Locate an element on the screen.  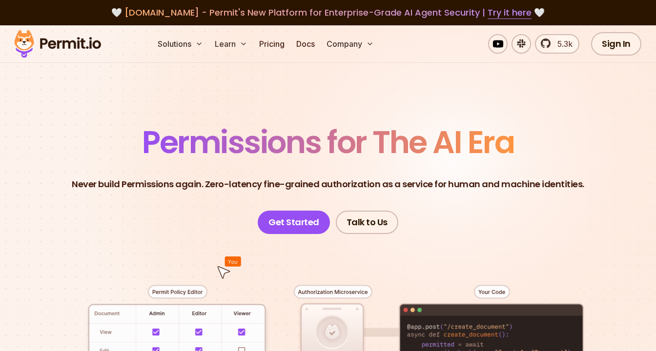
button: Solutions is located at coordinates (180, 44).